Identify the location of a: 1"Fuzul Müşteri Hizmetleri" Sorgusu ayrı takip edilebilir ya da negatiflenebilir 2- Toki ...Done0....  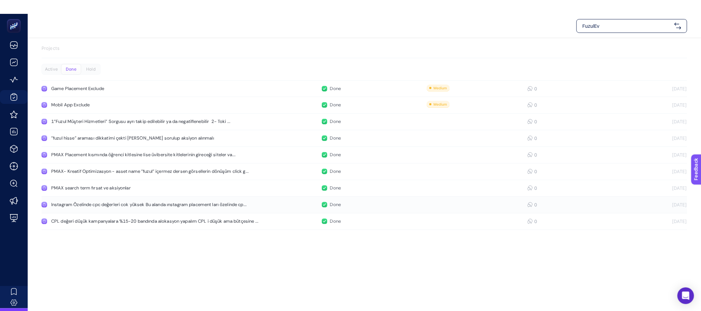
(364, 122).